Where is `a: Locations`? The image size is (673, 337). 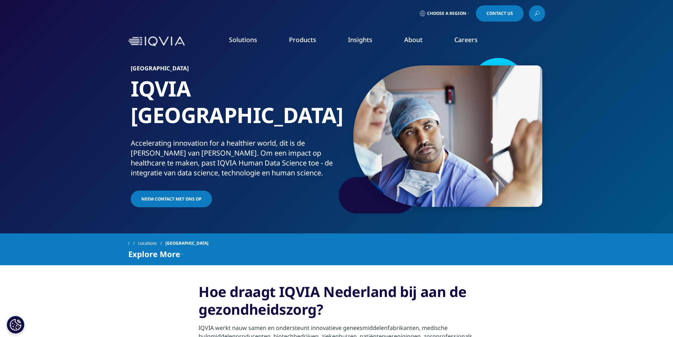 a: Locations is located at coordinates (152, 243).